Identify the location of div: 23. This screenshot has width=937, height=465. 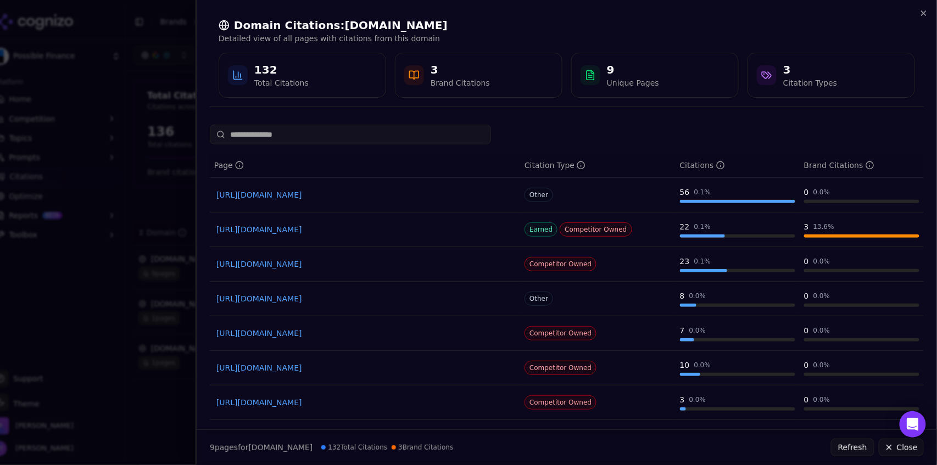
(685, 262).